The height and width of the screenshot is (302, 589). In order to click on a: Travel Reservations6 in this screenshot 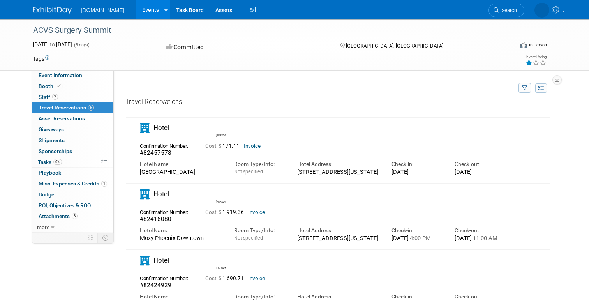, I will do `click(73, 108)`.